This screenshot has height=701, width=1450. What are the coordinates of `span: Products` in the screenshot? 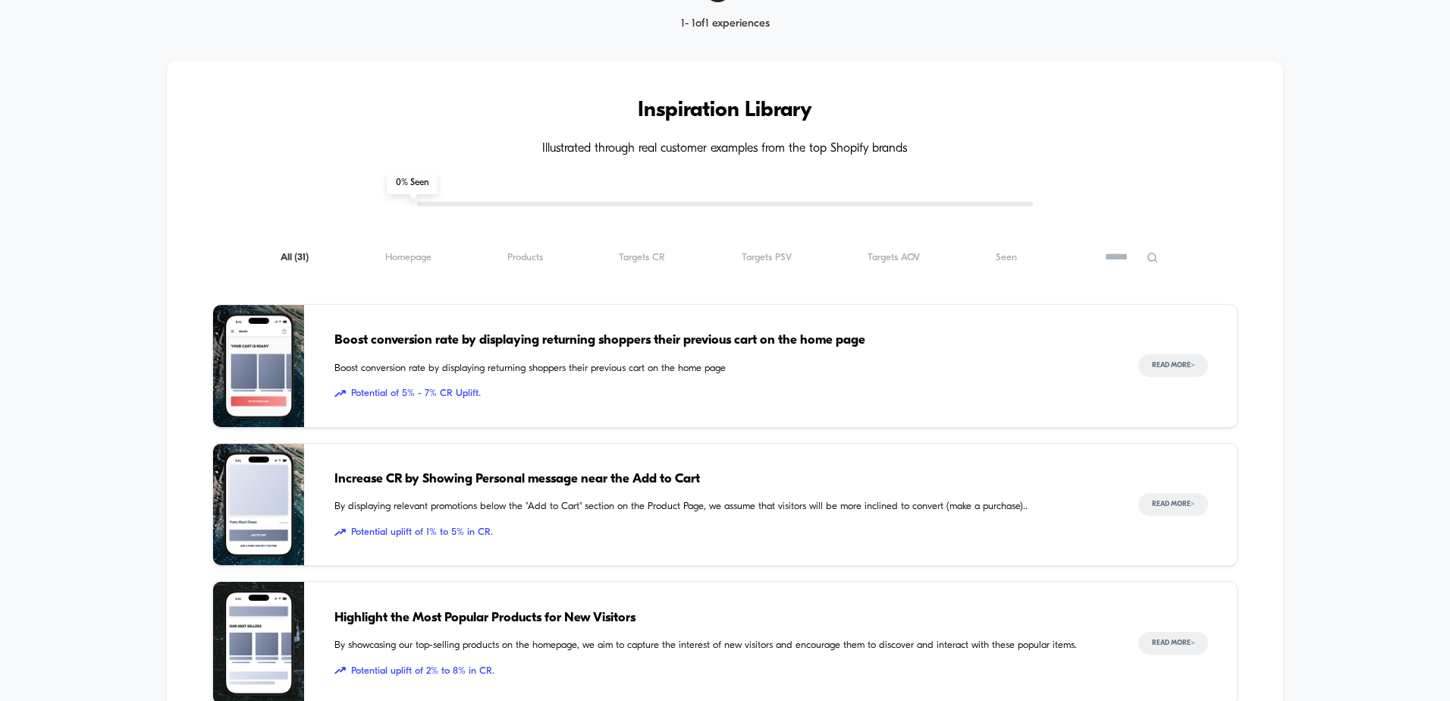 It's located at (525, 257).